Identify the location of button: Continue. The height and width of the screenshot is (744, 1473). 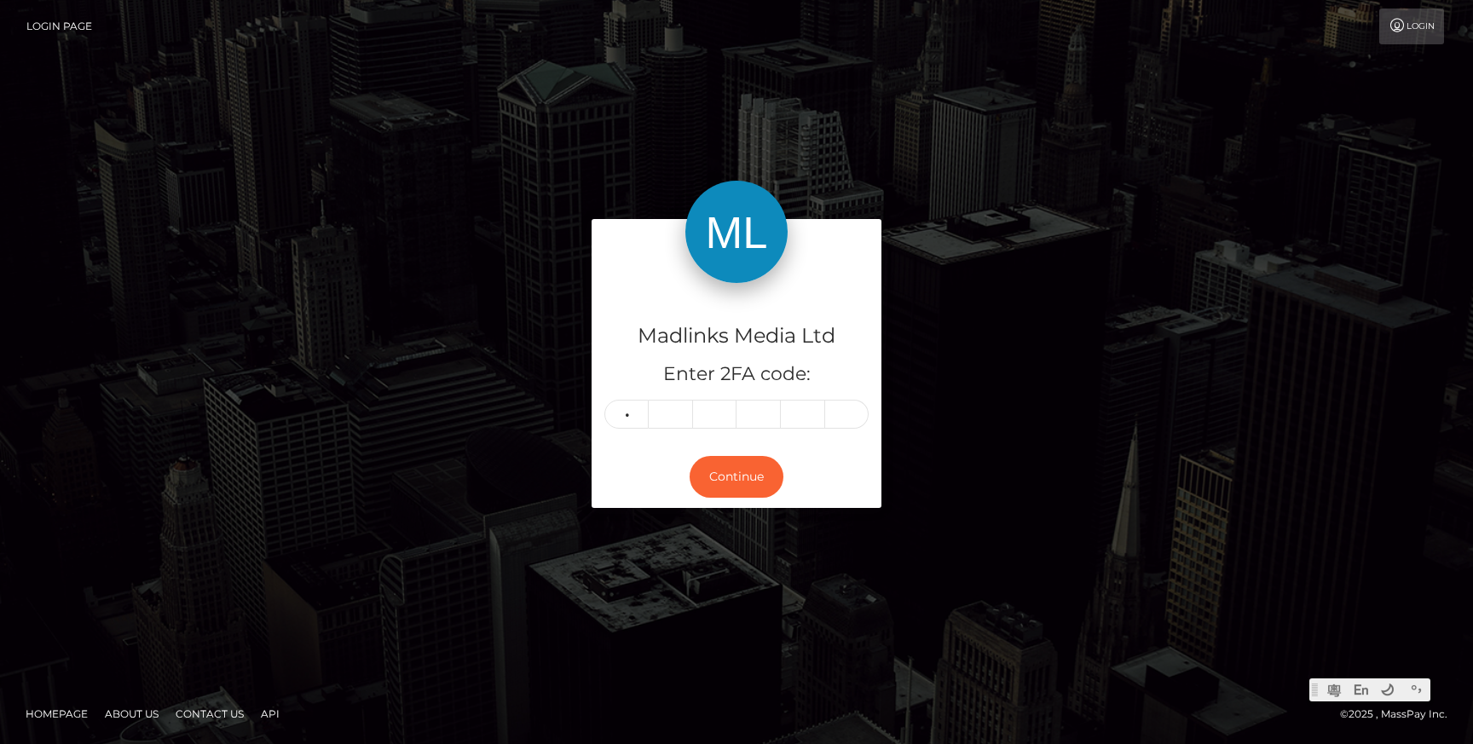
(736, 476).